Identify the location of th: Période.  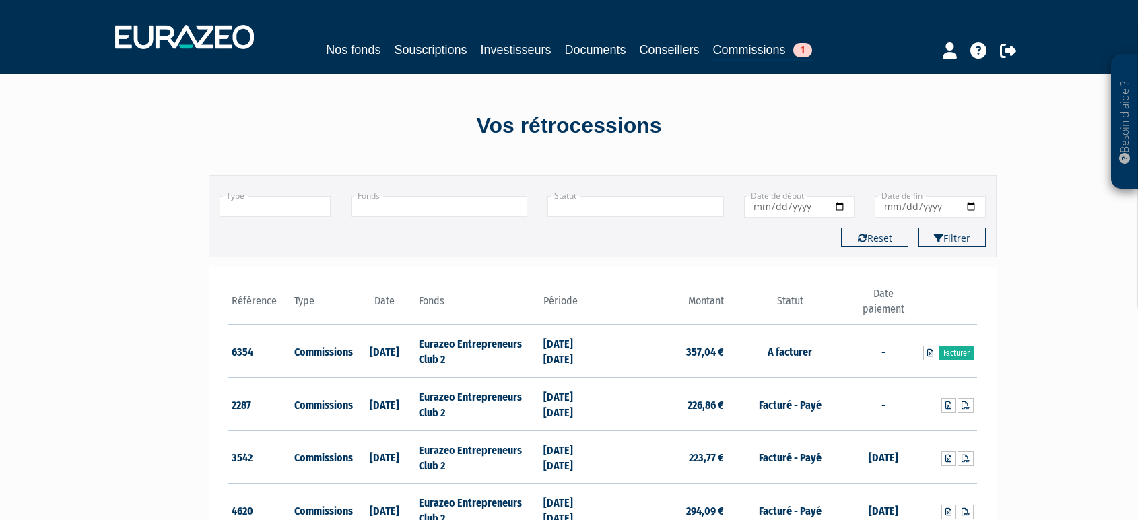
(571, 305).